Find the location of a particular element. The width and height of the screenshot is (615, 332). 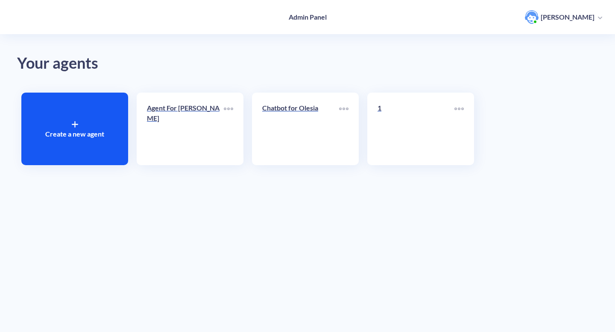

div: Your agents is located at coordinates (307, 63).